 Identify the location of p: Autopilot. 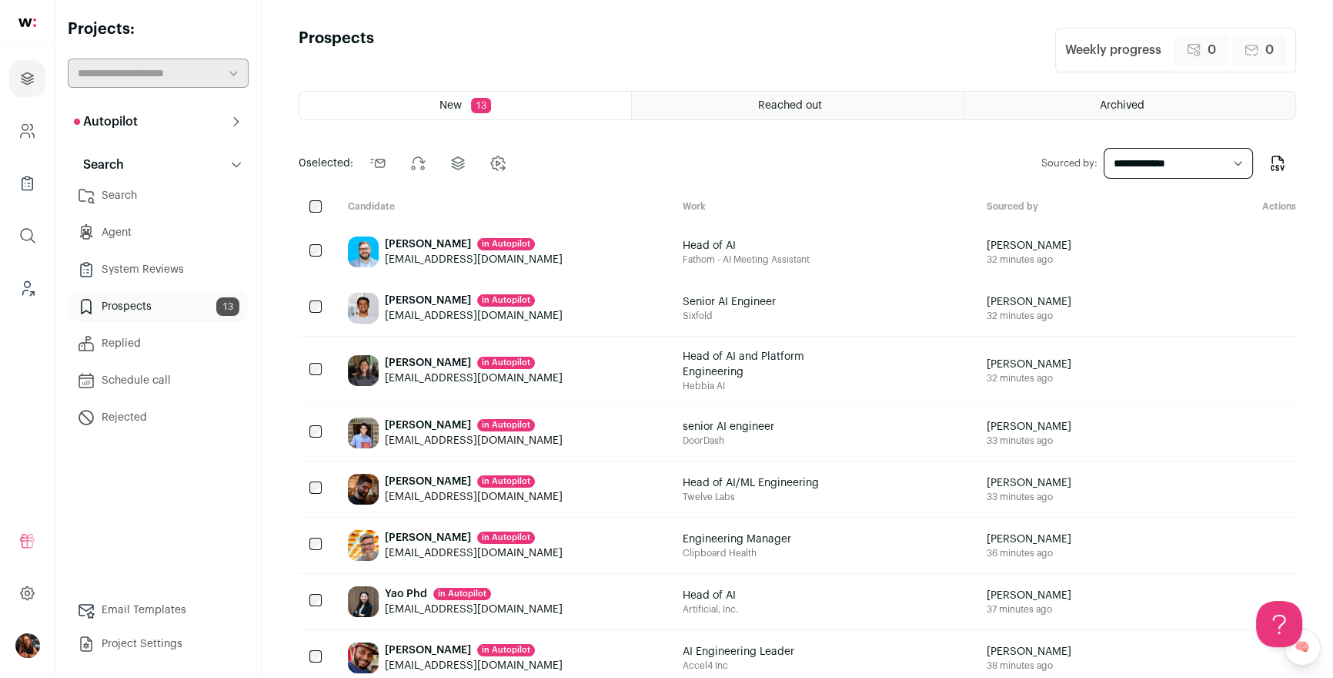
(105, 122).